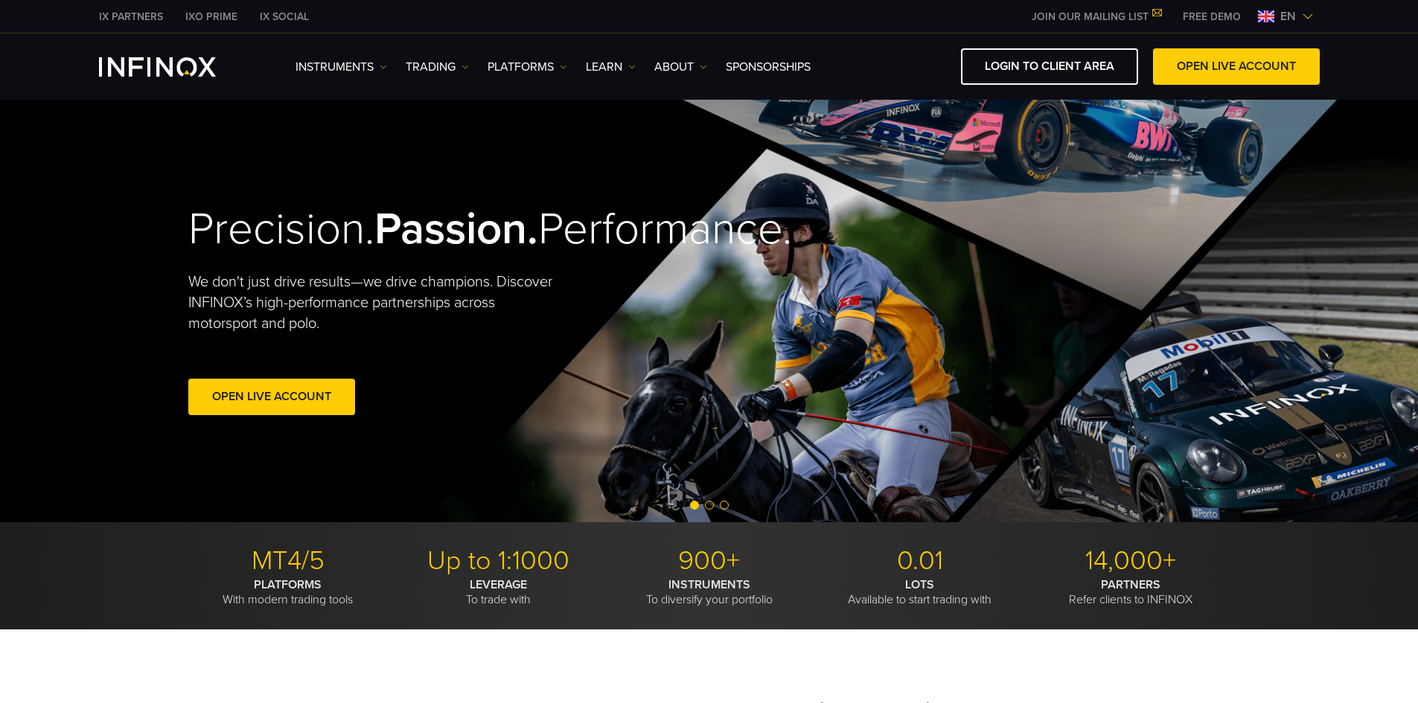  I want to click on a: PLATFORMS, so click(527, 67).